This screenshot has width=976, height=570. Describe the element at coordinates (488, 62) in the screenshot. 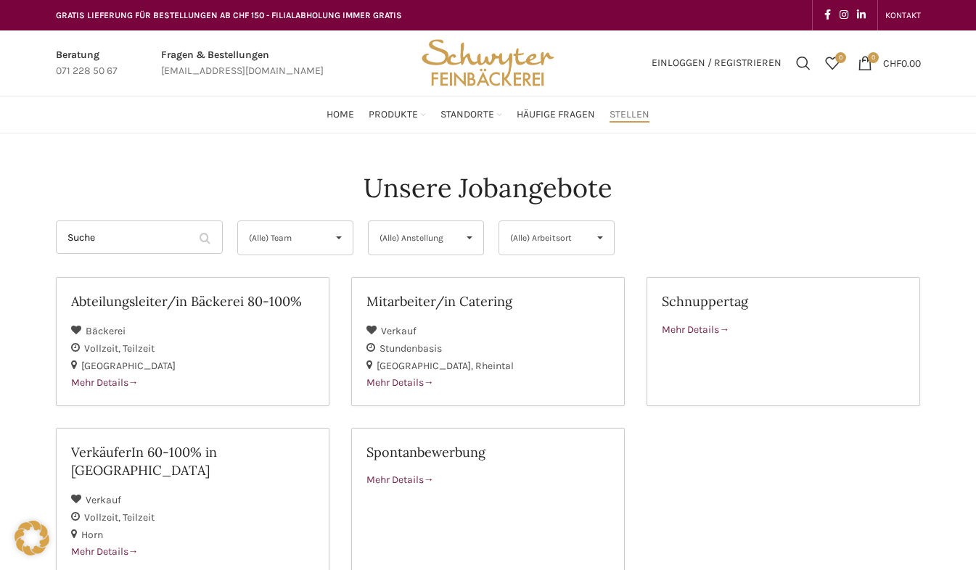

I see `a: Site logo` at that location.